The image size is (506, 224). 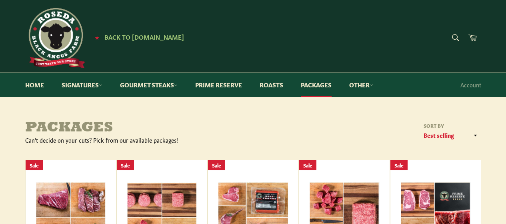 What do you see at coordinates (218, 84) in the screenshot?
I see `a: Prime Reserve` at bounding box center [218, 84].